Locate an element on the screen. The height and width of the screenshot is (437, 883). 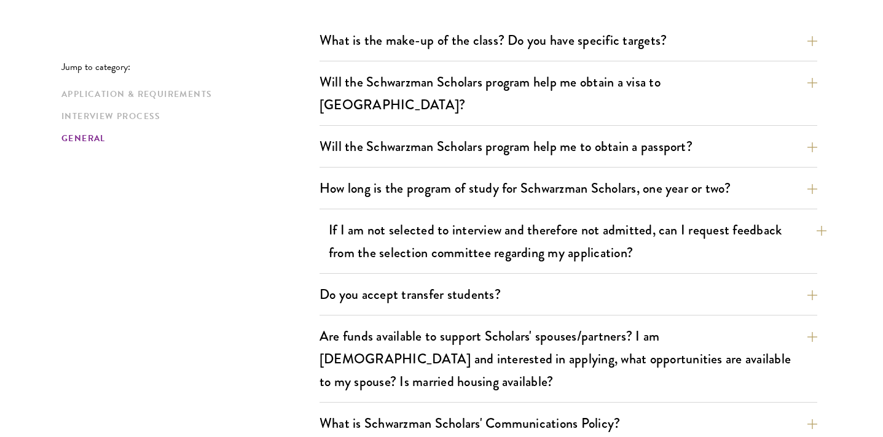
button: If I am not selected to interview and therefore not admitted, can I request feedback from the sel... is located at coordinates (577, 241).